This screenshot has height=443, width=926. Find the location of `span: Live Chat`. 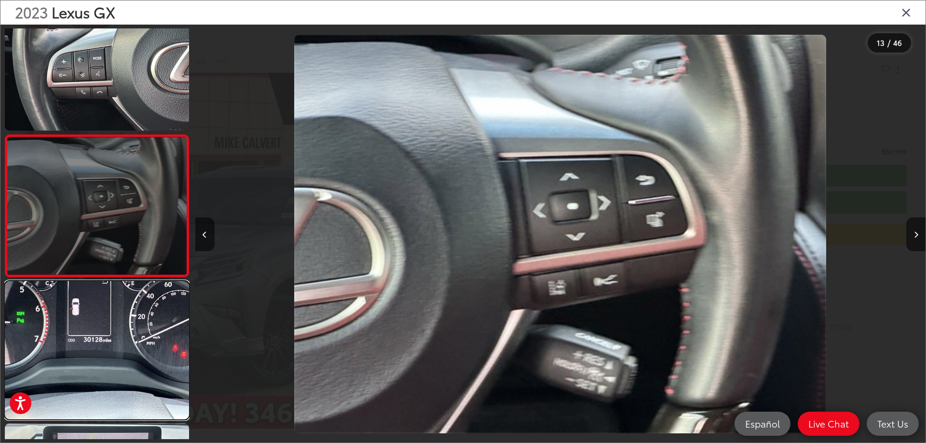

span: Live Chat is located at coordinates (829, 423).